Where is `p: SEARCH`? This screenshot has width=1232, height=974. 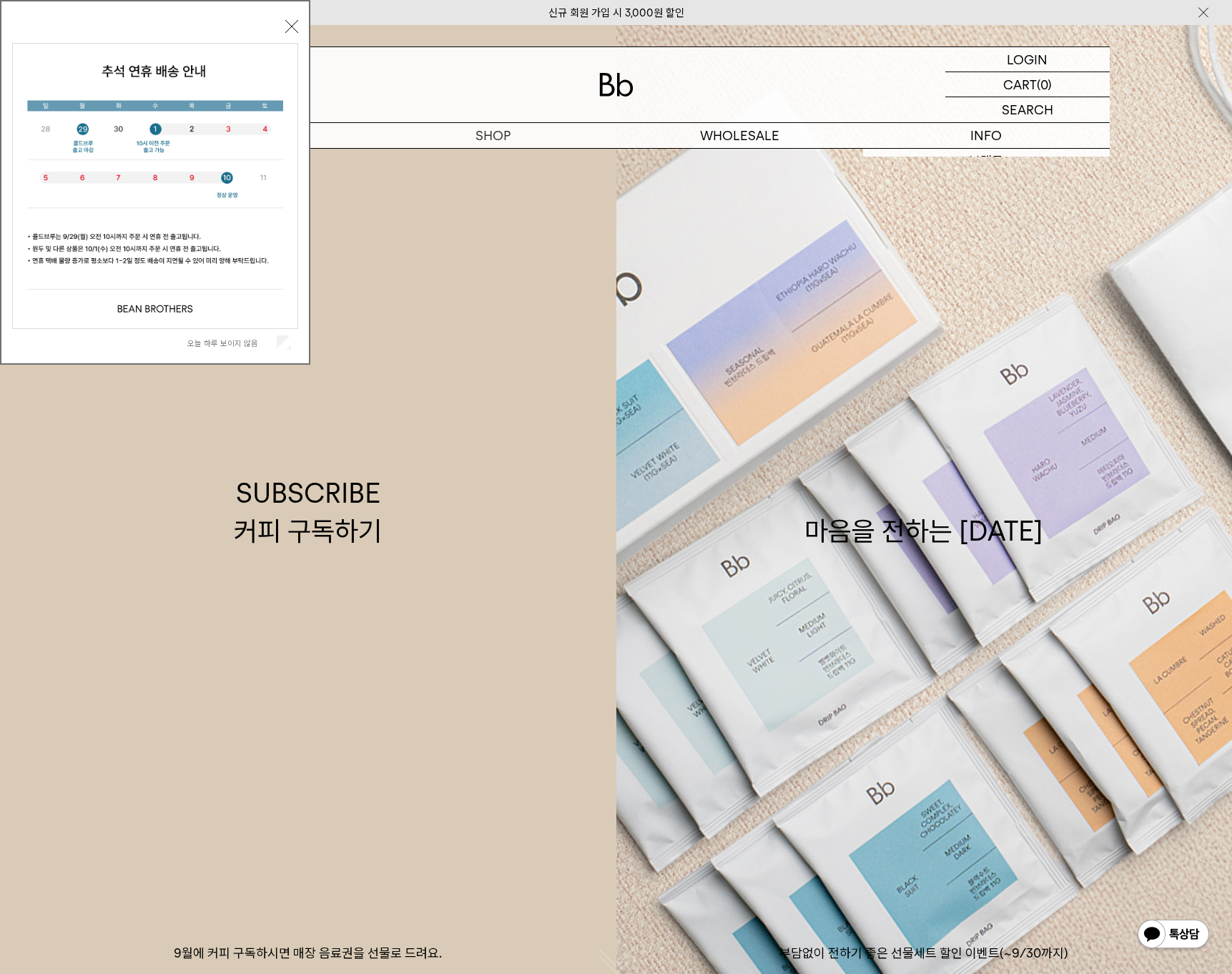
p: SEARCH is located at coordinates (1027, 109).